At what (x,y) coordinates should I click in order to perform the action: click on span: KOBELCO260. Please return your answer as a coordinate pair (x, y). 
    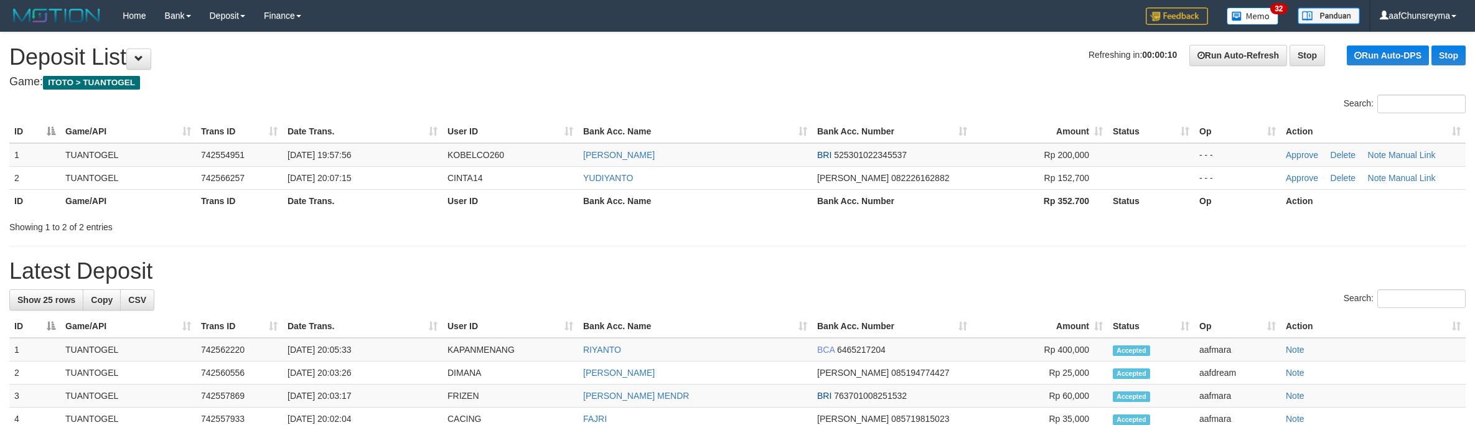
    Looking at the image, I should click on (476, 155).